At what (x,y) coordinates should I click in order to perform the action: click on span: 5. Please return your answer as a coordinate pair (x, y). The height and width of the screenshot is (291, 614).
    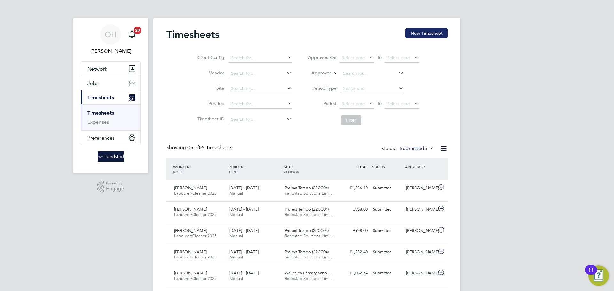
    Looking at the image, I should click on (426, 149).